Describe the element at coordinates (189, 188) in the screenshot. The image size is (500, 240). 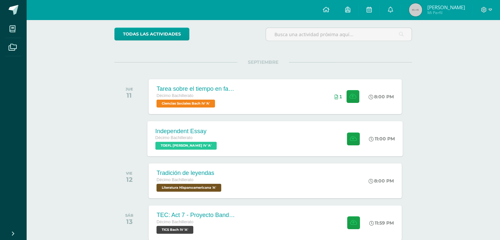
I see `span: Literatura Hispanoamericana 'A'` at that location.